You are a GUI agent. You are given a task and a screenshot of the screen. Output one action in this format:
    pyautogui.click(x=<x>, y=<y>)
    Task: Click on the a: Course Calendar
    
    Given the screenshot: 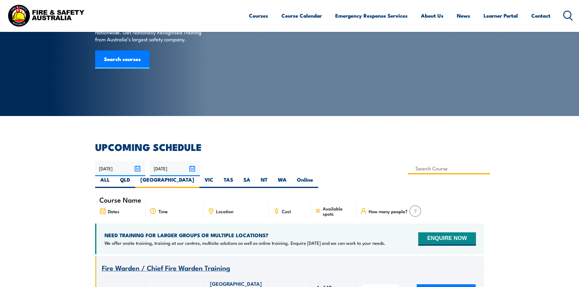 What is the action you would take?
    pyautogui.click(x=302, y=16)
    